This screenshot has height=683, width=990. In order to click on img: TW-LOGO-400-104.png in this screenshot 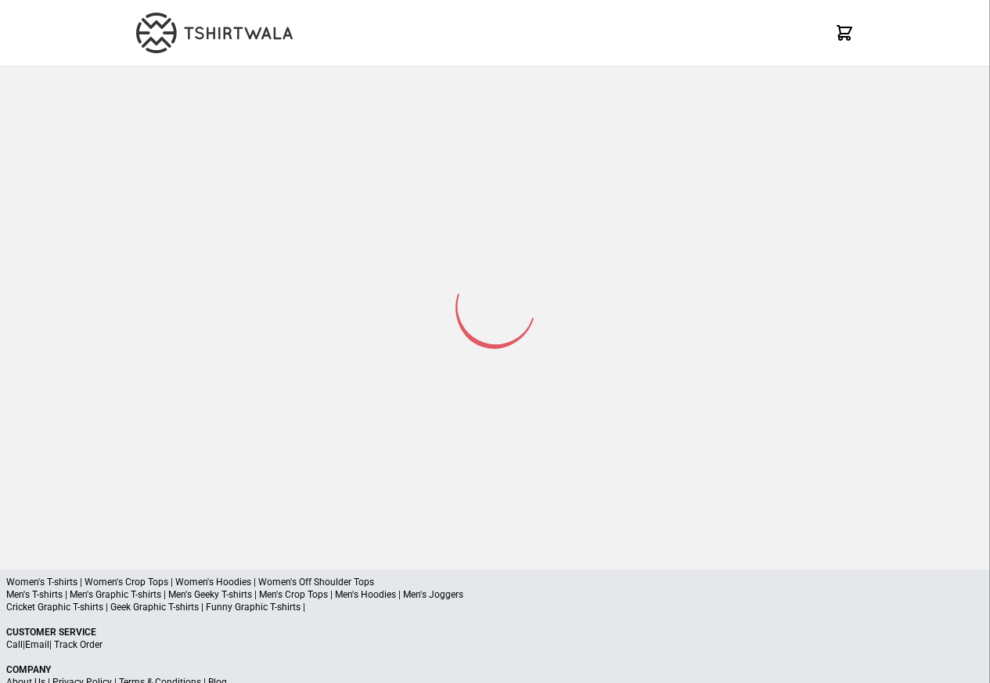, I will do `click(214, 33)`.